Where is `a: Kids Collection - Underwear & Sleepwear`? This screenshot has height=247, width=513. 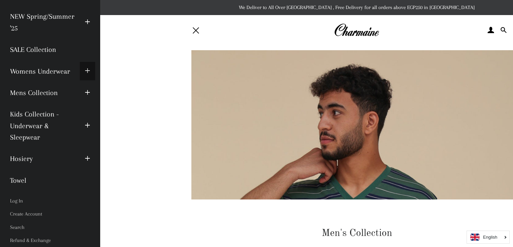 a: Kids Collection - Underwear & Sleepwear is located at coordinates (42, 125).